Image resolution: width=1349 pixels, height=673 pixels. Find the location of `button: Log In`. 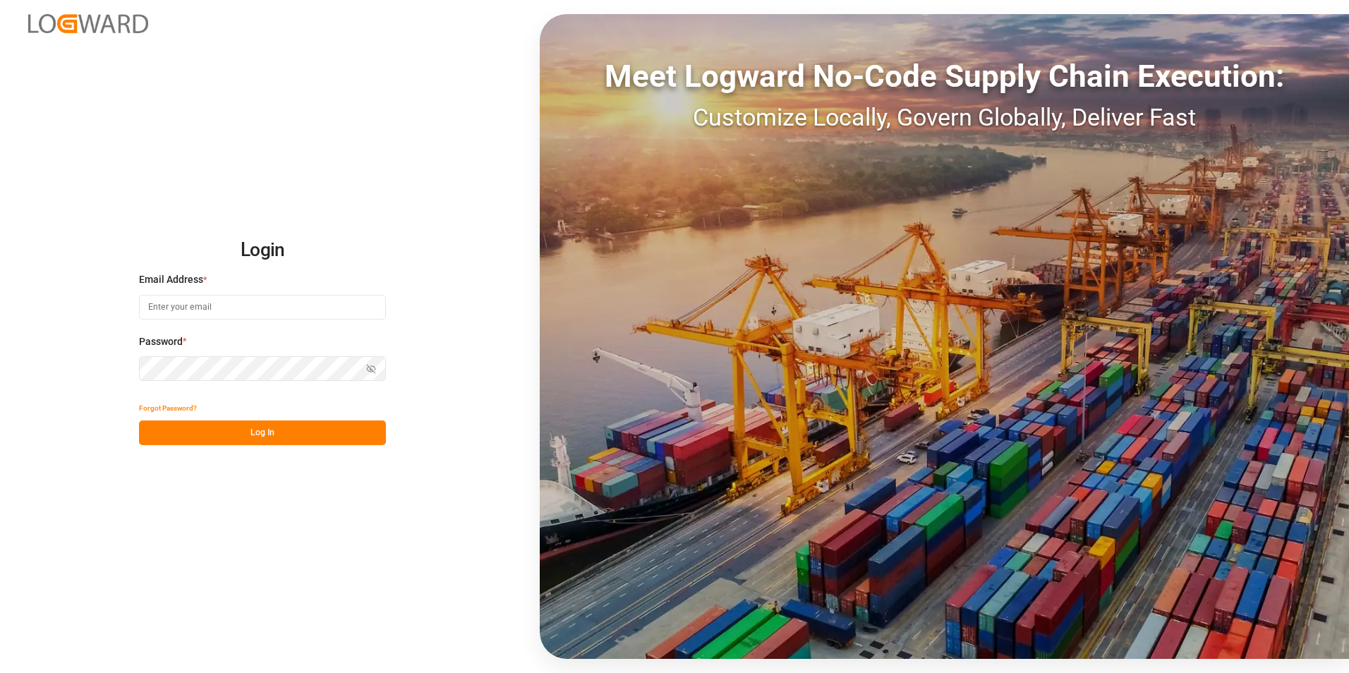

button: Log In is located at coordinates (262, 432).